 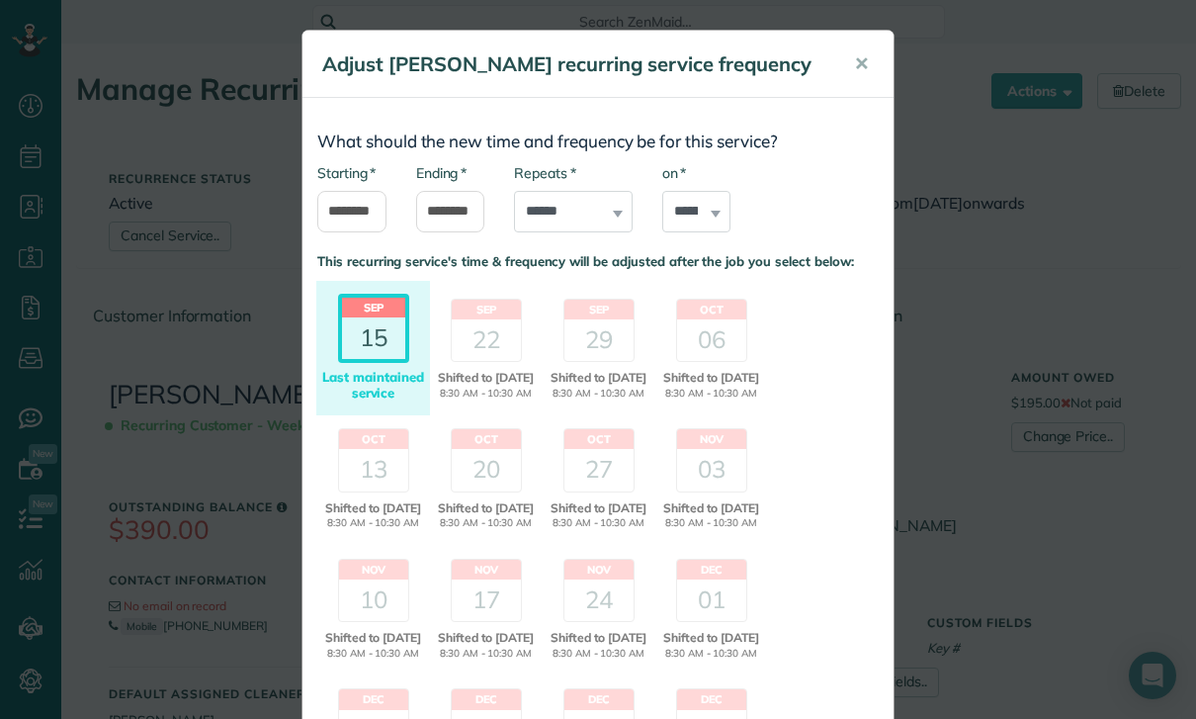 I want to click on div: 17, so click(x=486, y=600).